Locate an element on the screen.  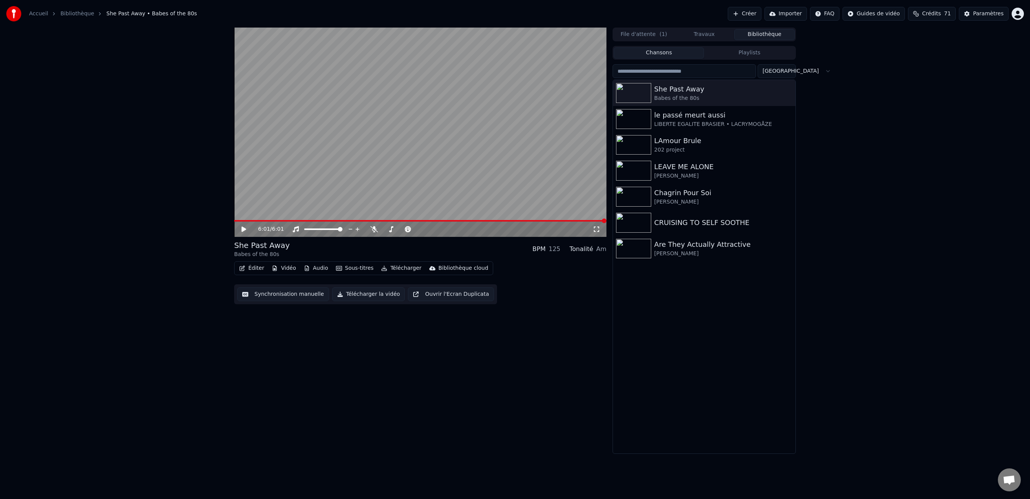
div: 202 project is located at coordinates (723, 150).